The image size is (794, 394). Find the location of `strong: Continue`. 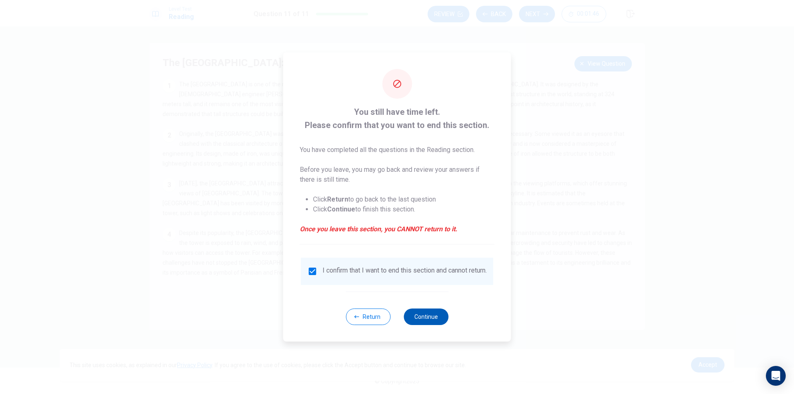

strong: Continue is located at coordinates (341, 209).